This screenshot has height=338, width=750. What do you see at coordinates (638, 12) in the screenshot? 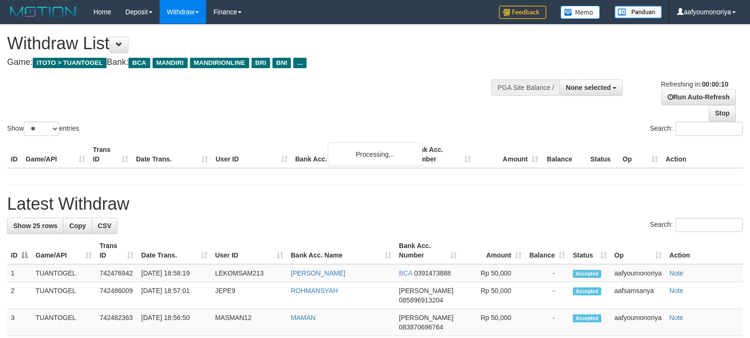
I see `img: panduan.png` at bounding box center [638, 12].